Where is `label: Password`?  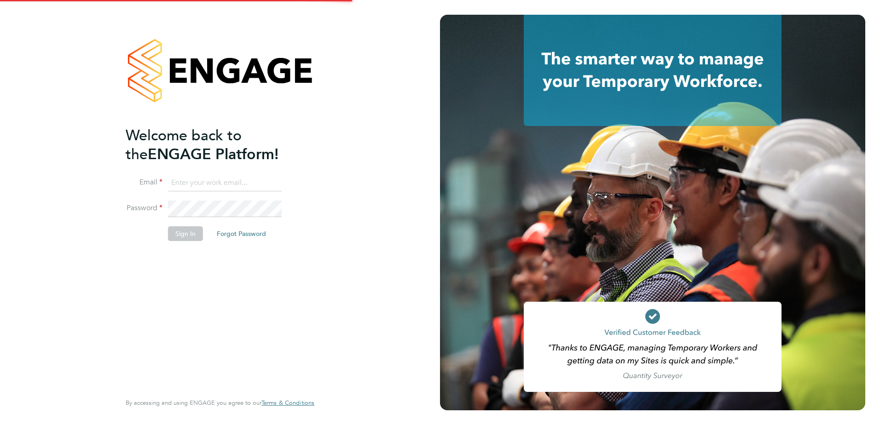 label: Password is located at coordinates (144, 208).